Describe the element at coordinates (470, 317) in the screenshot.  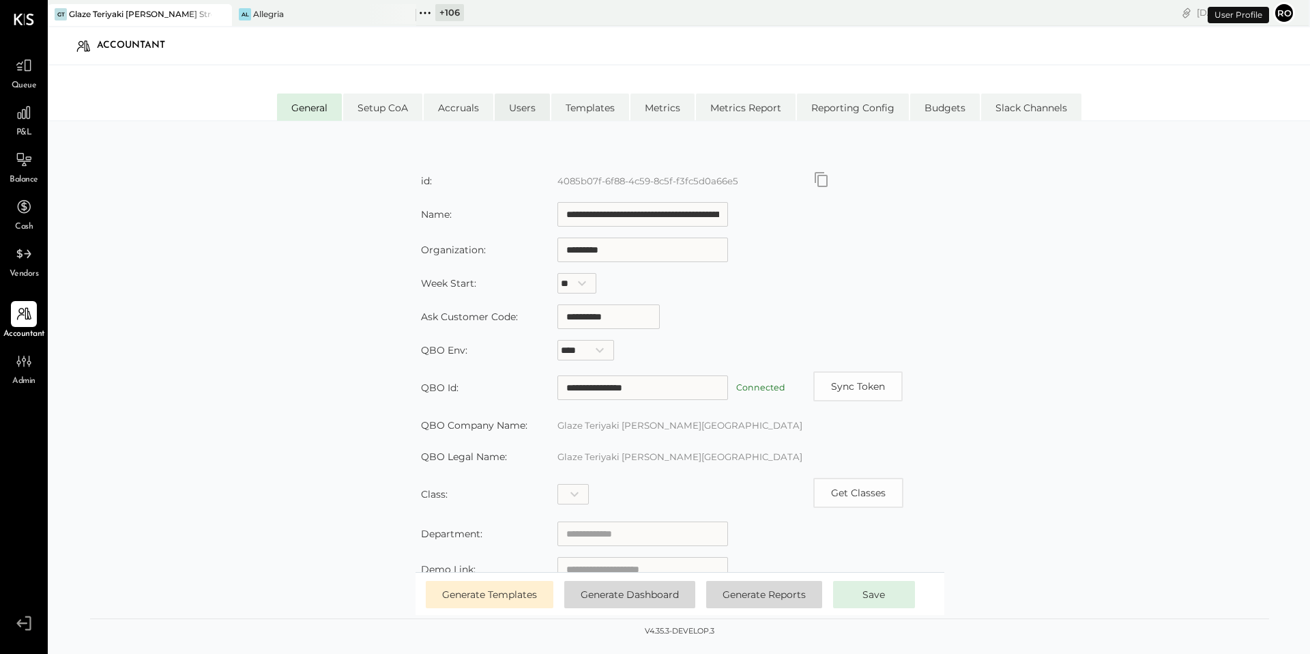
I see `label: Ask Customer Code:` at that location.